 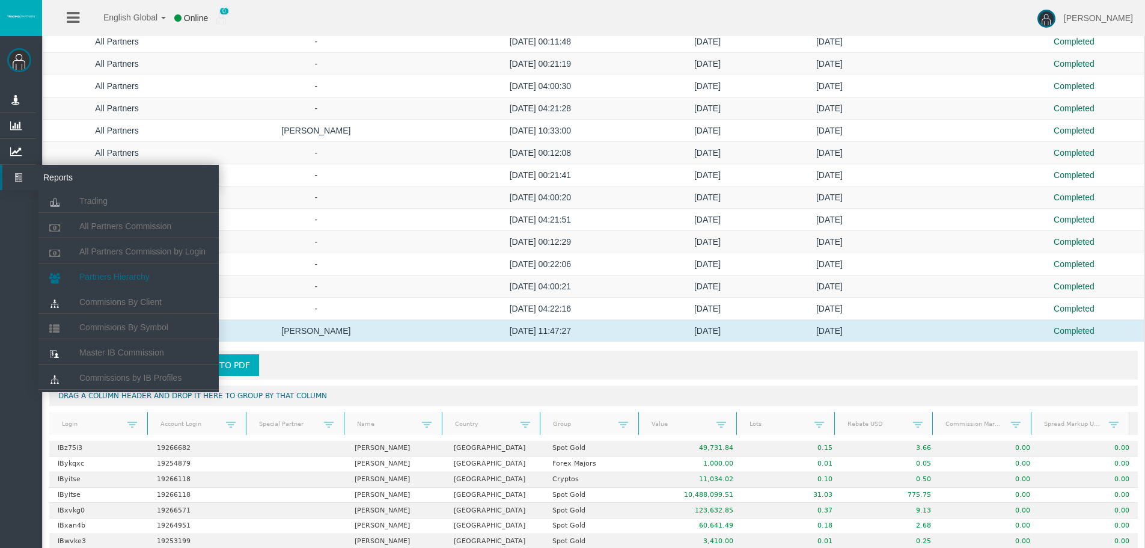 I want to click on td: IBykqxc, so click(x=99, y=464).